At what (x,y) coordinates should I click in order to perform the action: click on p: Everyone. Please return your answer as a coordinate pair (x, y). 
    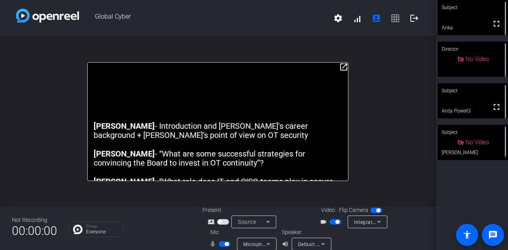
    Looking at the image, I should click on (102, 232).